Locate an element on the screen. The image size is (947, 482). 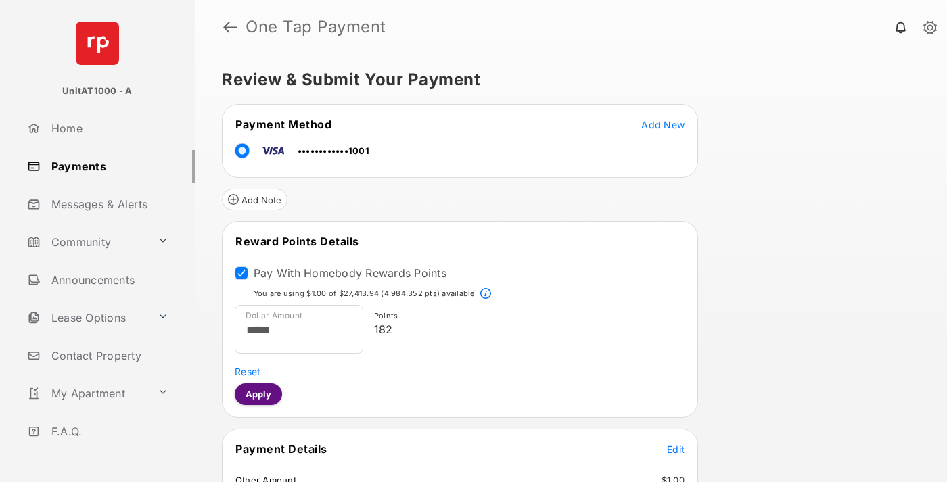
button: Apply is located at coordinates (258, 394).